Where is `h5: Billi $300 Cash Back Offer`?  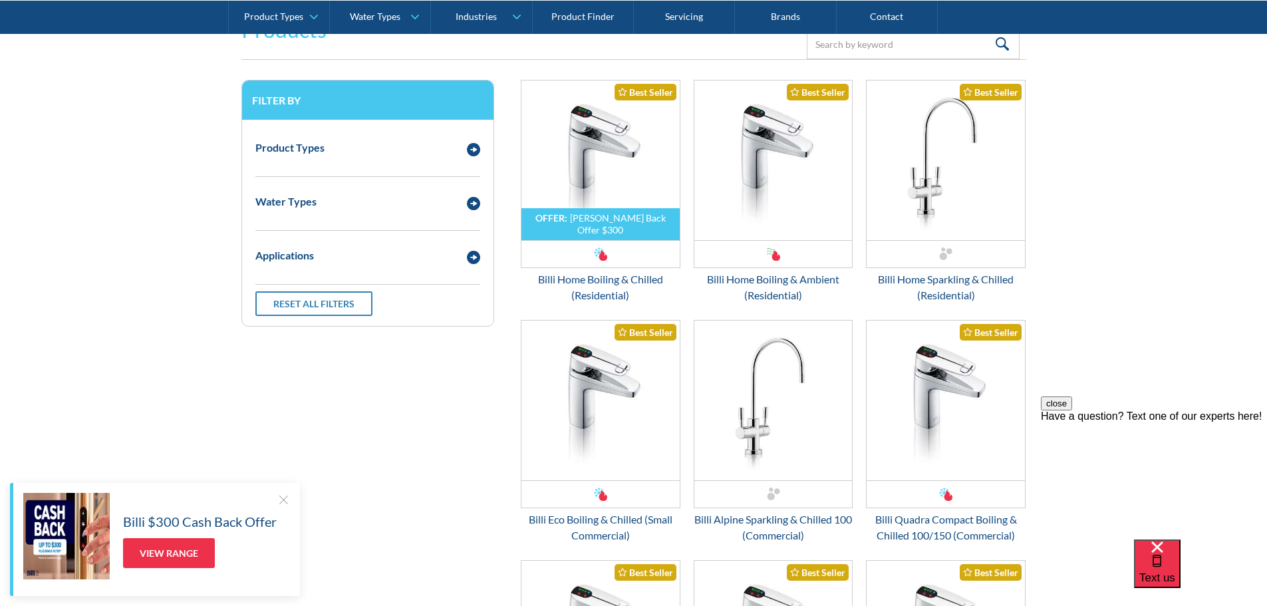 h5: Billi $300 Cash Back Offer is located at coordinates (199, 521).